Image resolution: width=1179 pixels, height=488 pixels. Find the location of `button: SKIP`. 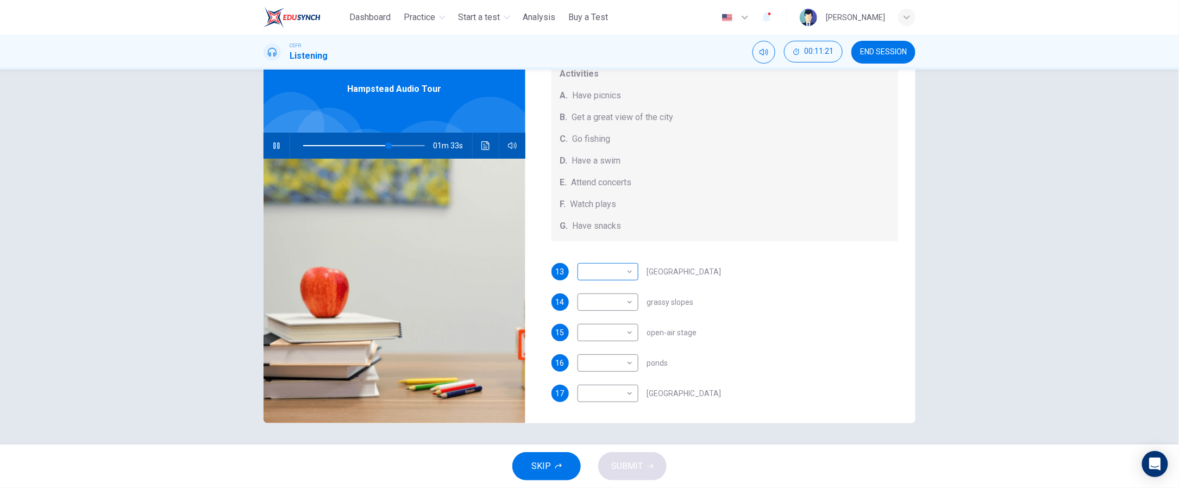

button: SKIP is located at coordinates (546, 466).